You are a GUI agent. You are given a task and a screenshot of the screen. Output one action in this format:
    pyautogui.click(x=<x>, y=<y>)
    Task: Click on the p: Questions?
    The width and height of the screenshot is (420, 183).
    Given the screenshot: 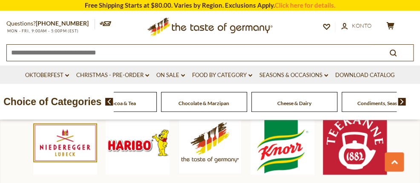 What is the action you would take?
    pyautogui.click(x=51, y=23)
    